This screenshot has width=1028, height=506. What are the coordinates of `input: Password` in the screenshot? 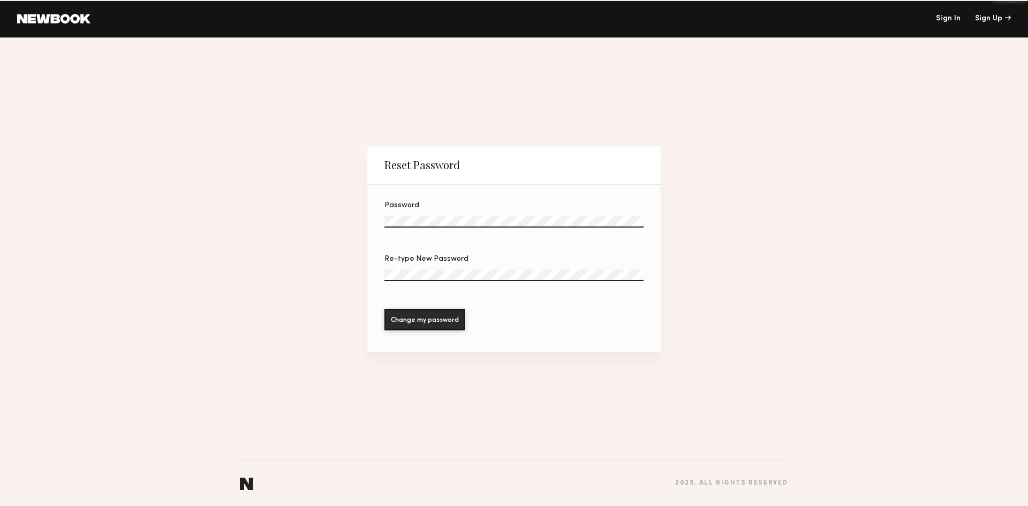 It's located at (514, 222).